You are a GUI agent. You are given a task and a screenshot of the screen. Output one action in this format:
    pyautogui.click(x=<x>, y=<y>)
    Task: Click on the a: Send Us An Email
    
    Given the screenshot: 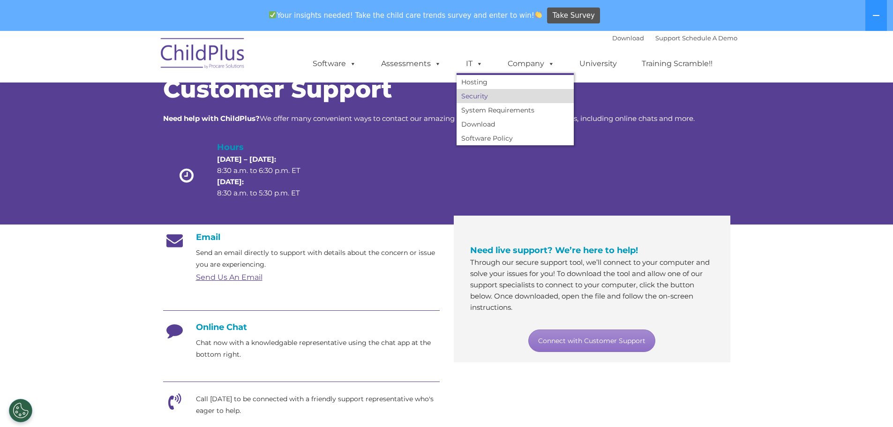 What is the action you would take?
    pyautogui.click(x=229, y=277)
    